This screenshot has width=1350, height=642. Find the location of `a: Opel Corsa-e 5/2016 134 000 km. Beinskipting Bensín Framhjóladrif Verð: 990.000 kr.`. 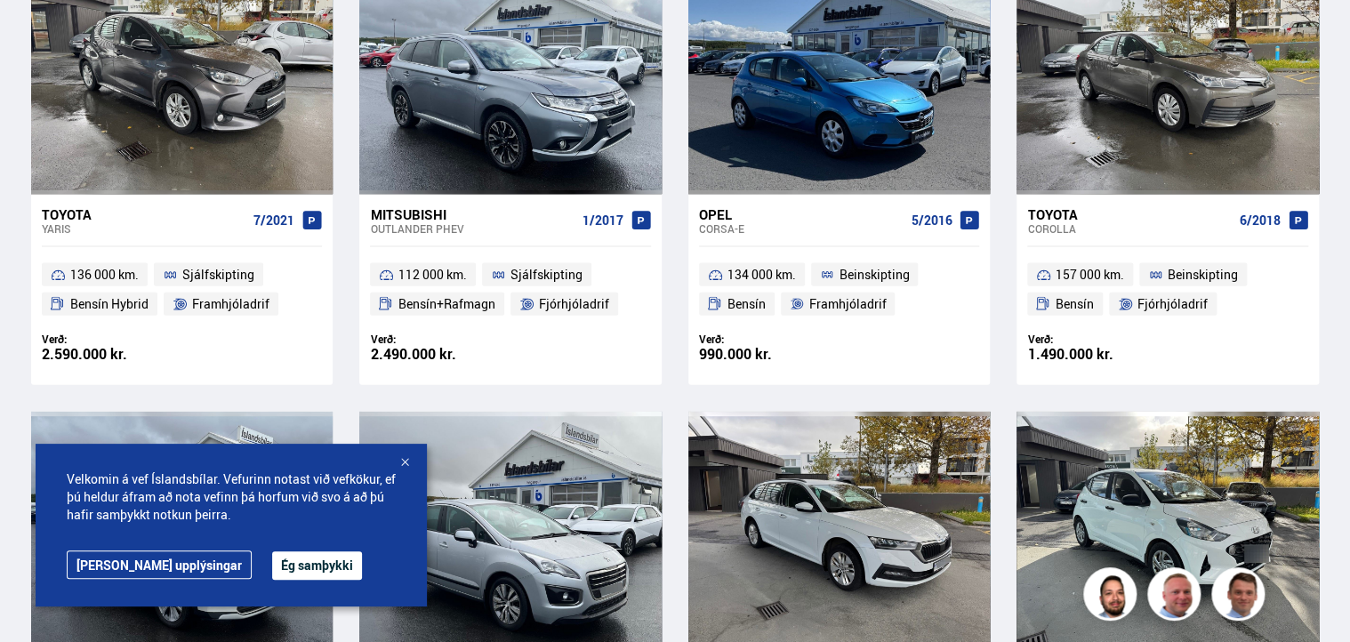

a: Opel Corsa-e 5/2016 134 000 km. Beinskipting Bensín Framhjóladrif Verð: 990.000 kr. is located at coordinates (839, 290).